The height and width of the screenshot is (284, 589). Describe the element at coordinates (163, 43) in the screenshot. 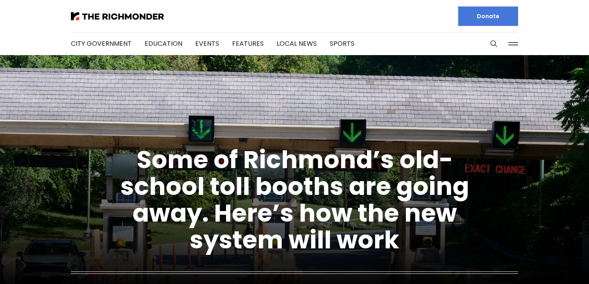

I see `a: Education` at that location.